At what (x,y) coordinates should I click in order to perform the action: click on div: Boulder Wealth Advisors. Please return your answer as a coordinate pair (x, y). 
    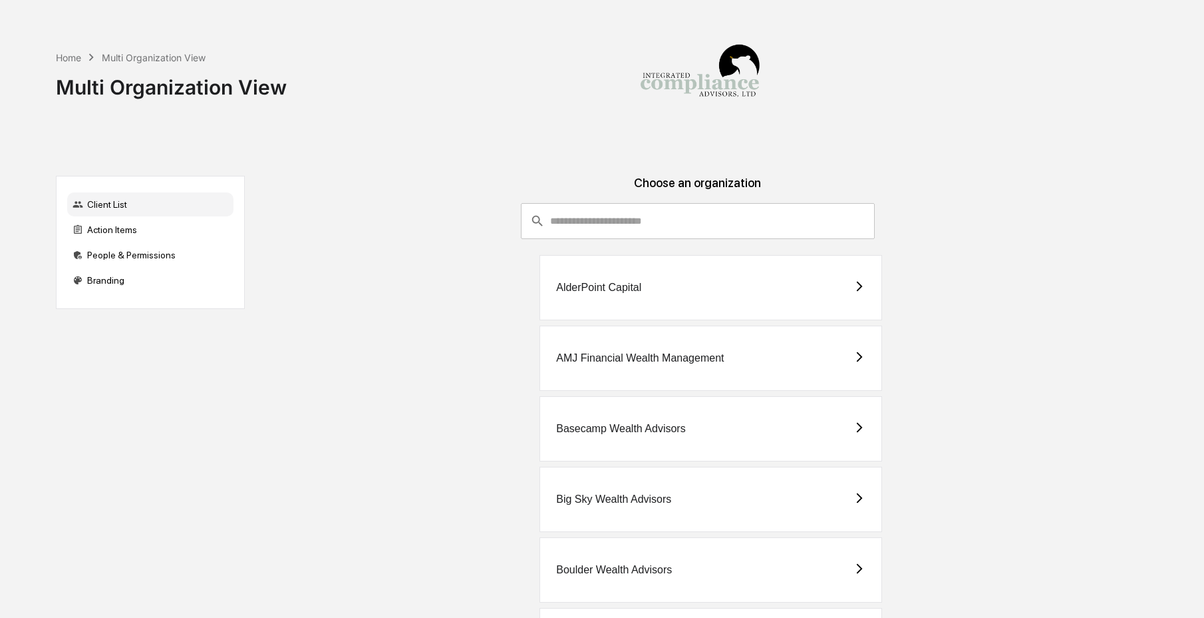
    Looking at the image, I should click on (614, 570).